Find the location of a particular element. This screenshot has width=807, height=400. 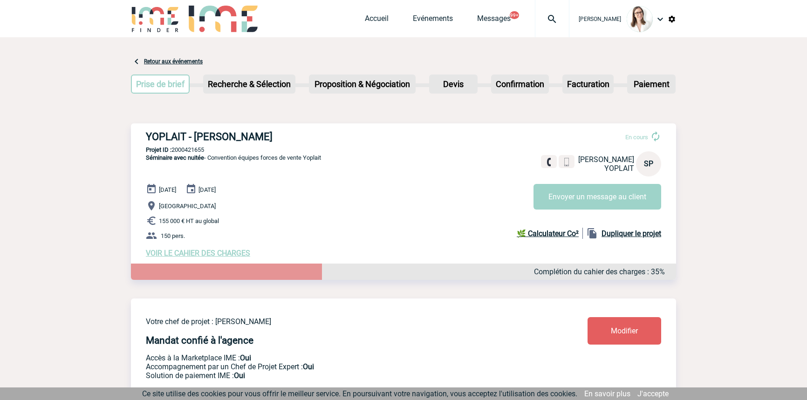

p: Accès à la Marketplace IME : is located at coordinates (339, 358).